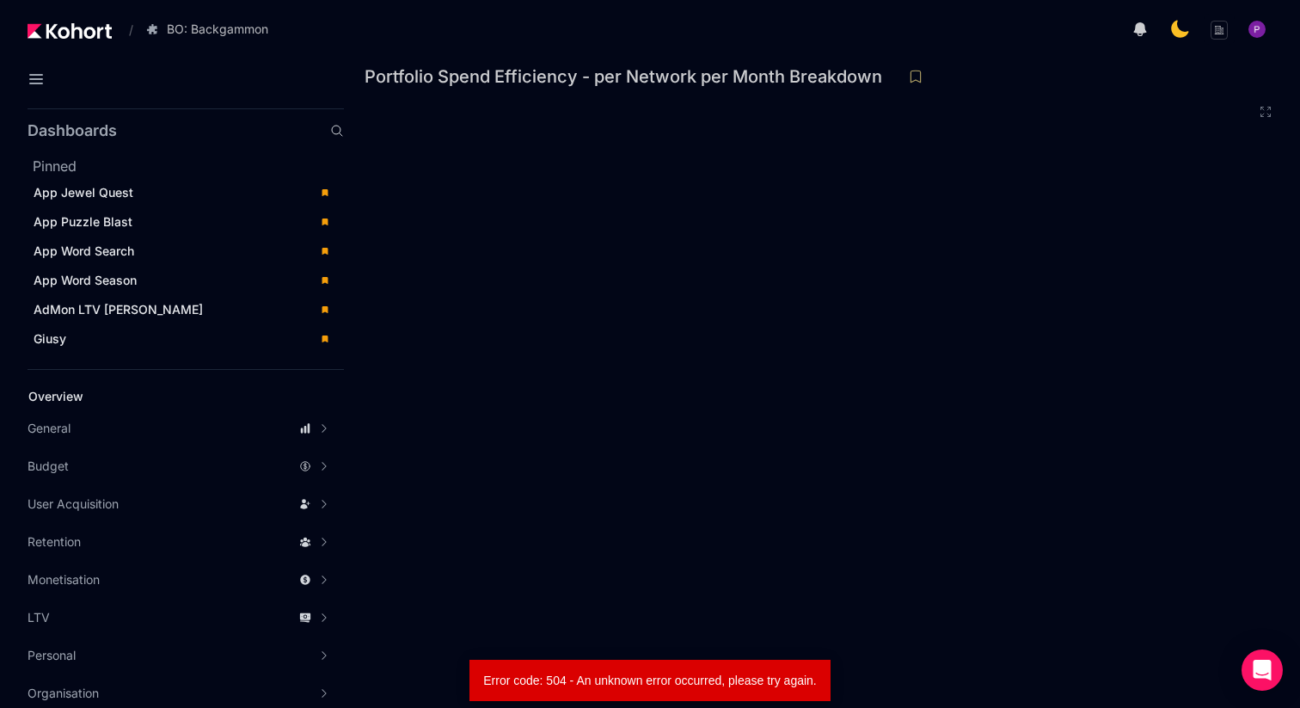 Image resolution: width=1300 pixels, height=708 pixels. Describe the element at coordinates (73, 504) in the screenshot. I see `span: User Acquisition` at that location.